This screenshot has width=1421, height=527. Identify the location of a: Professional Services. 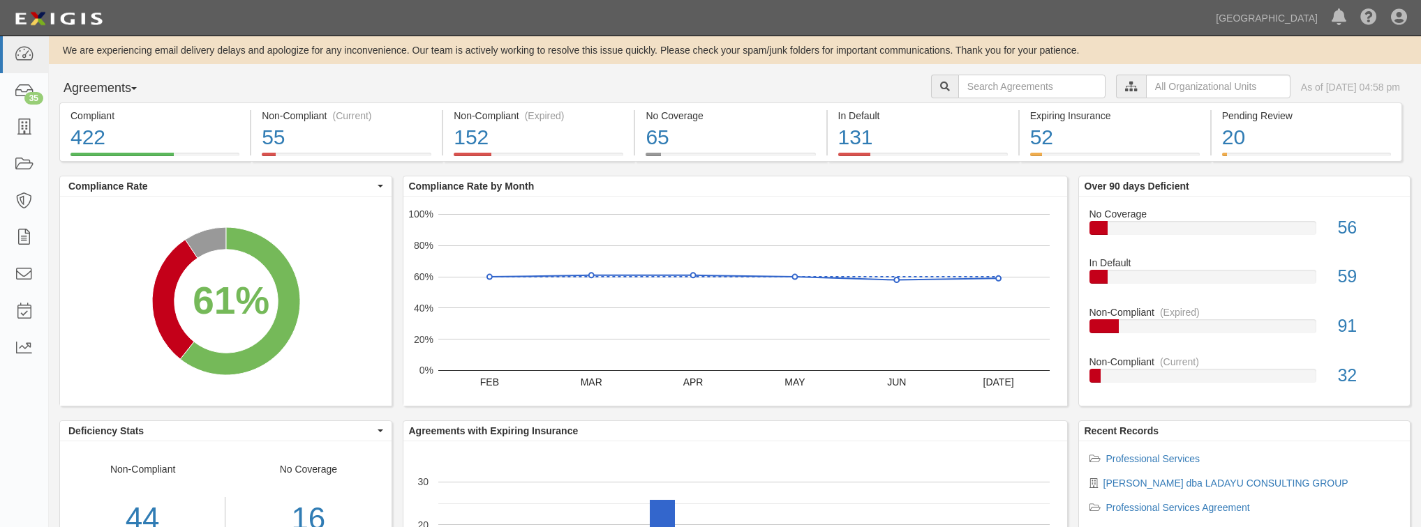
(1153, 459).